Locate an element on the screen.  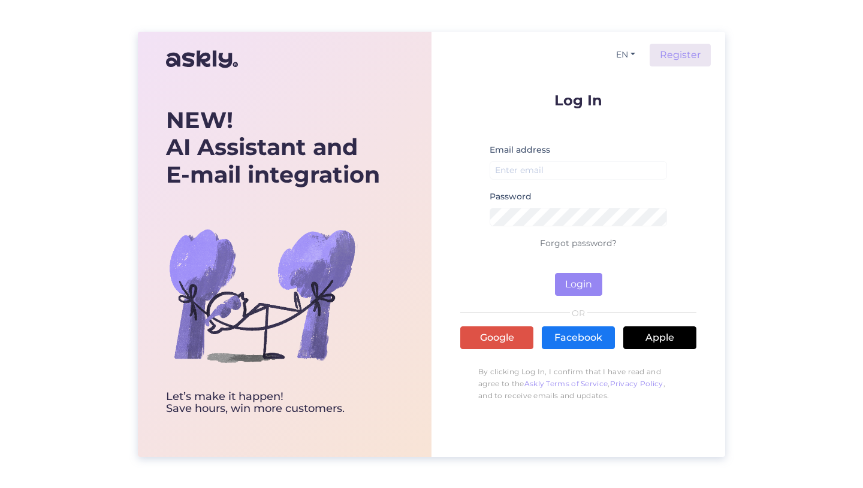
a: Askly Terms of Service is located at coordinates (566, 383).